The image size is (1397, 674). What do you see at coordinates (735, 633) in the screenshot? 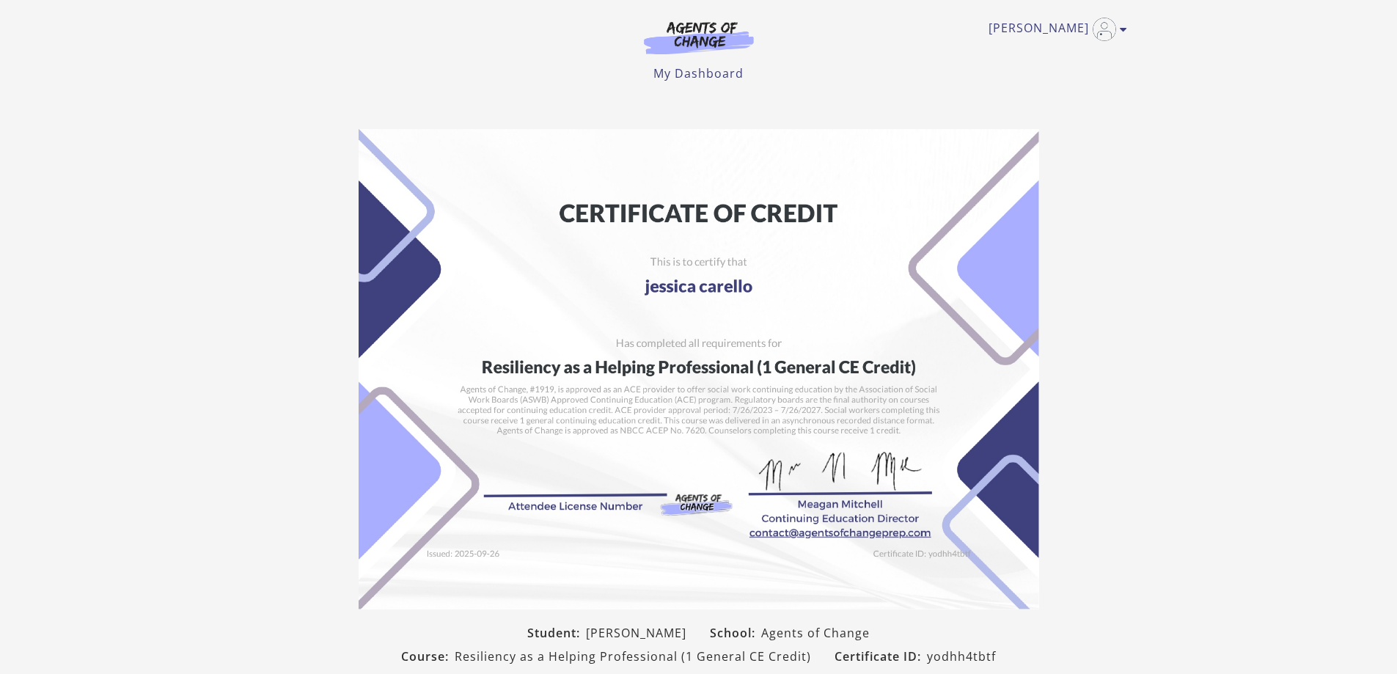
I see `span: School:` at bounding box center [735, 633].